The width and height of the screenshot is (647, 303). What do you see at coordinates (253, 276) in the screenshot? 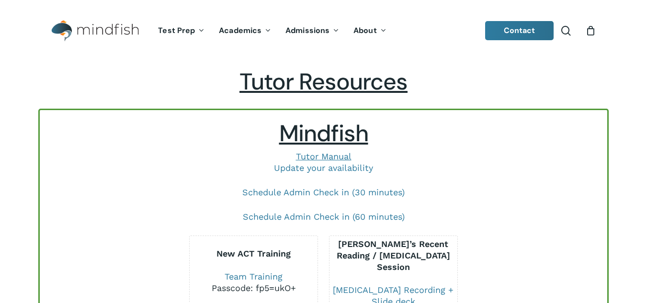
I see `a: Team Training` at bounding box center [253, 276].